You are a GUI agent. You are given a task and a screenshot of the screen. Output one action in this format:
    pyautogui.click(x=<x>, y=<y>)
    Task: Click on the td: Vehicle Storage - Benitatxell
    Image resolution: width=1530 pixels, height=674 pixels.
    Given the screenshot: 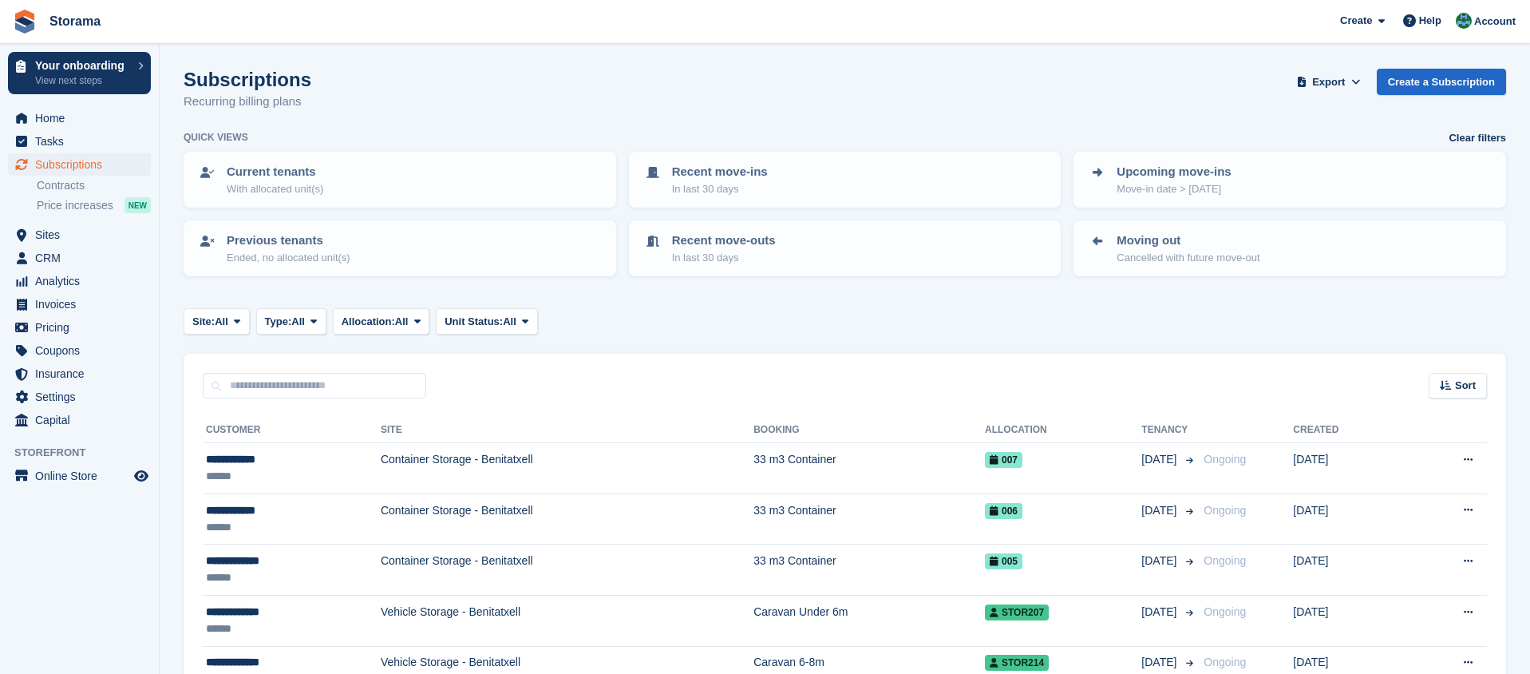 What is the action you would take?
    pyautogui.click(x=567, y=620)
    